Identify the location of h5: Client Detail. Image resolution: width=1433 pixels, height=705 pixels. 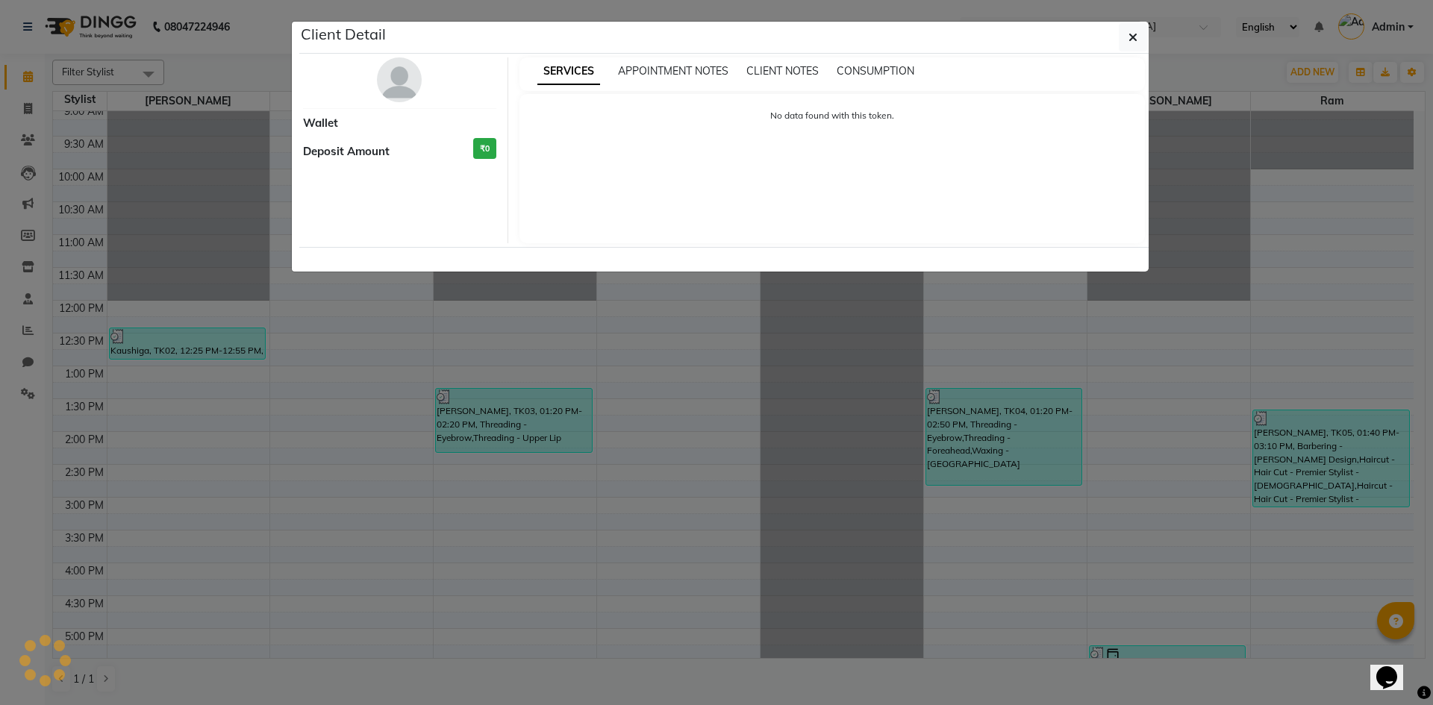
(343, 34).